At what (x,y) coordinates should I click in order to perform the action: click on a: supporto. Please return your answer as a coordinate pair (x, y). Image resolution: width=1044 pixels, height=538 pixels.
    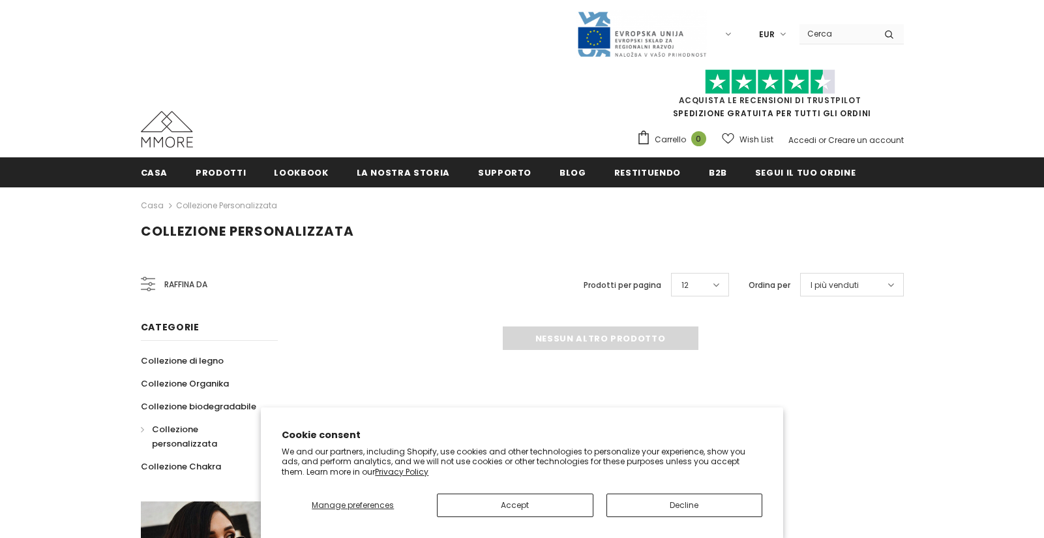
    Looking at the image, I should click on (505, 172).